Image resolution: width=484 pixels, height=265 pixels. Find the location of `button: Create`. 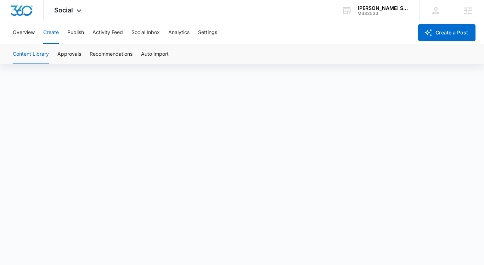

button: Create is located at coordinates (51, 33).